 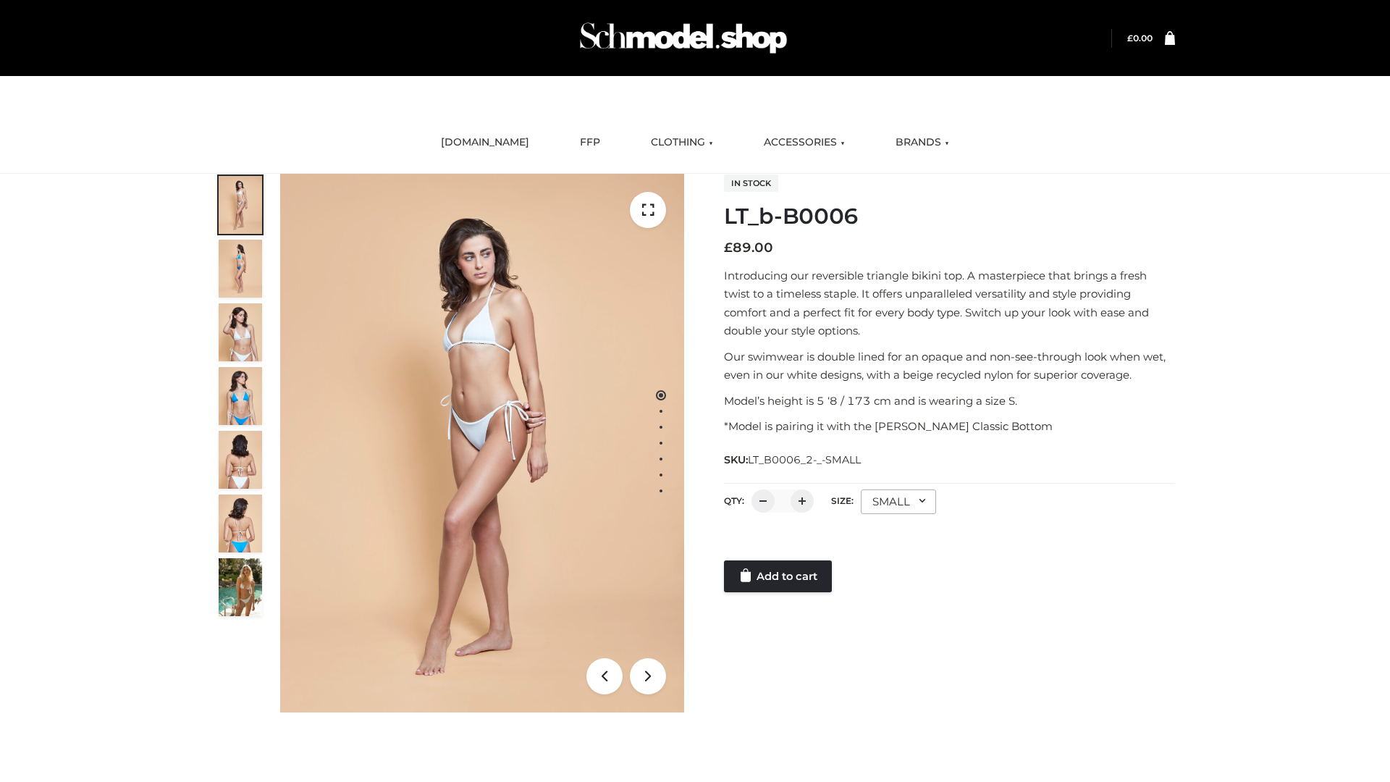 I want to click on p: Our swimwear is double lined for an opaque and non-see-through look when wet, even in our white d..., so click(x=949, y=366).